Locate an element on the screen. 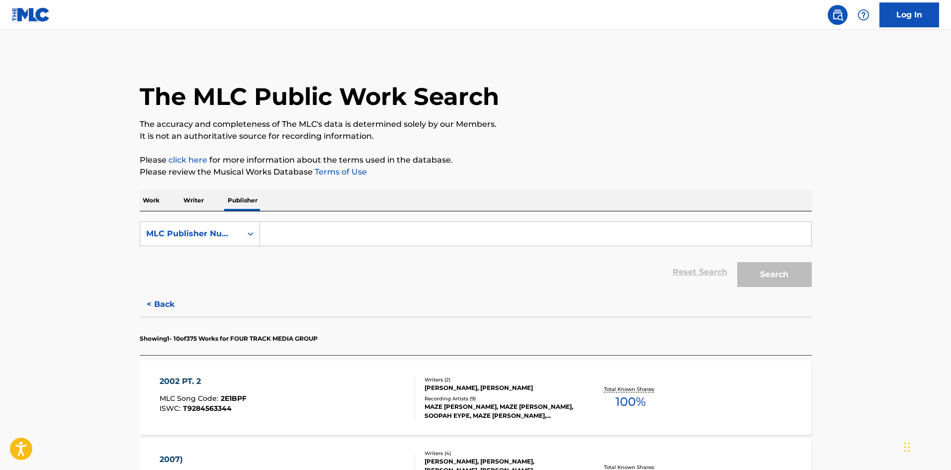  p: Please review the Musical Works Database is located at coordinates (476, 172).